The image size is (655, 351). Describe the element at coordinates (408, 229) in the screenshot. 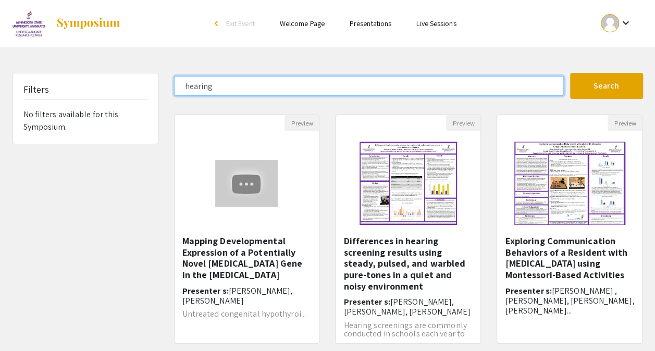

I see `div: Open Presentation <p>Differences in hearing screening results using steady, pulsed, and warbled p...` at that location.